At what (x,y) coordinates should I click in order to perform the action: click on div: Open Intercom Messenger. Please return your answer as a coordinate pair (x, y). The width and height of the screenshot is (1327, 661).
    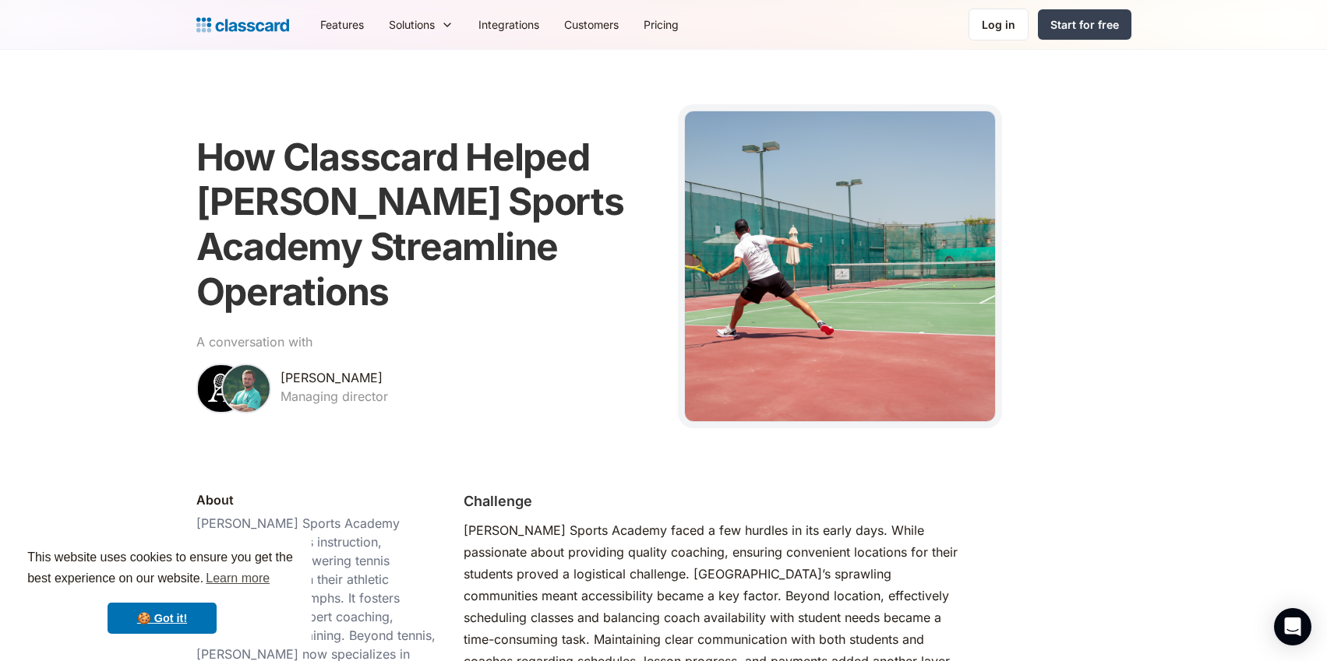
    Looking at the image, I should click on (1293, 627).